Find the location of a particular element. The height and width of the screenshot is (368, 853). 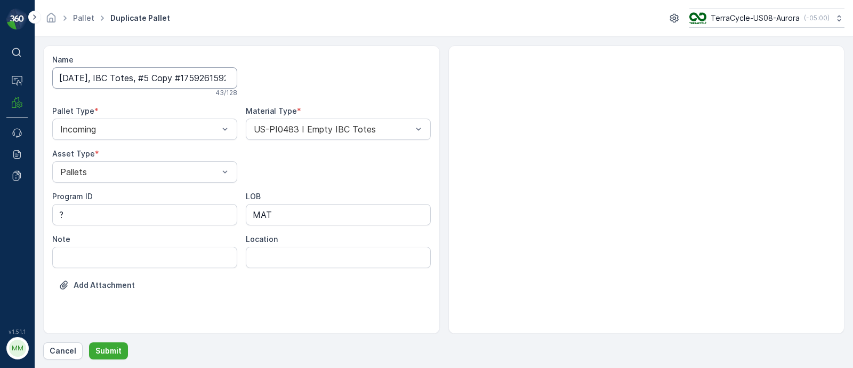

p: Submit is located at coordinates (108, 350).